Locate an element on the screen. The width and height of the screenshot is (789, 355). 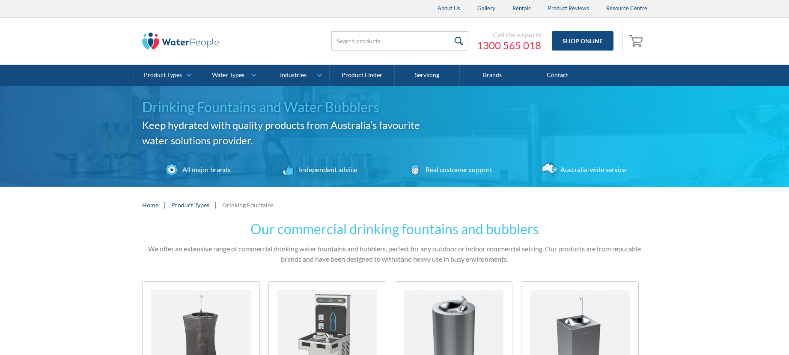
div: Independent advice is located at coordinates (326, 169).